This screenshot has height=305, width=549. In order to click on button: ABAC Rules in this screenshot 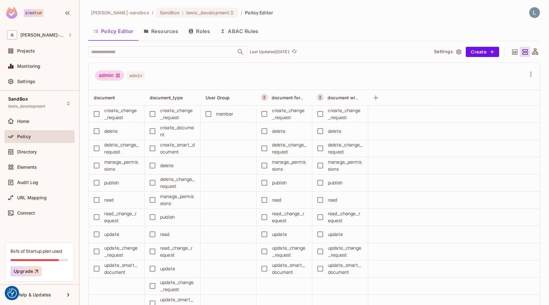, I will do `click(239, 31)`.